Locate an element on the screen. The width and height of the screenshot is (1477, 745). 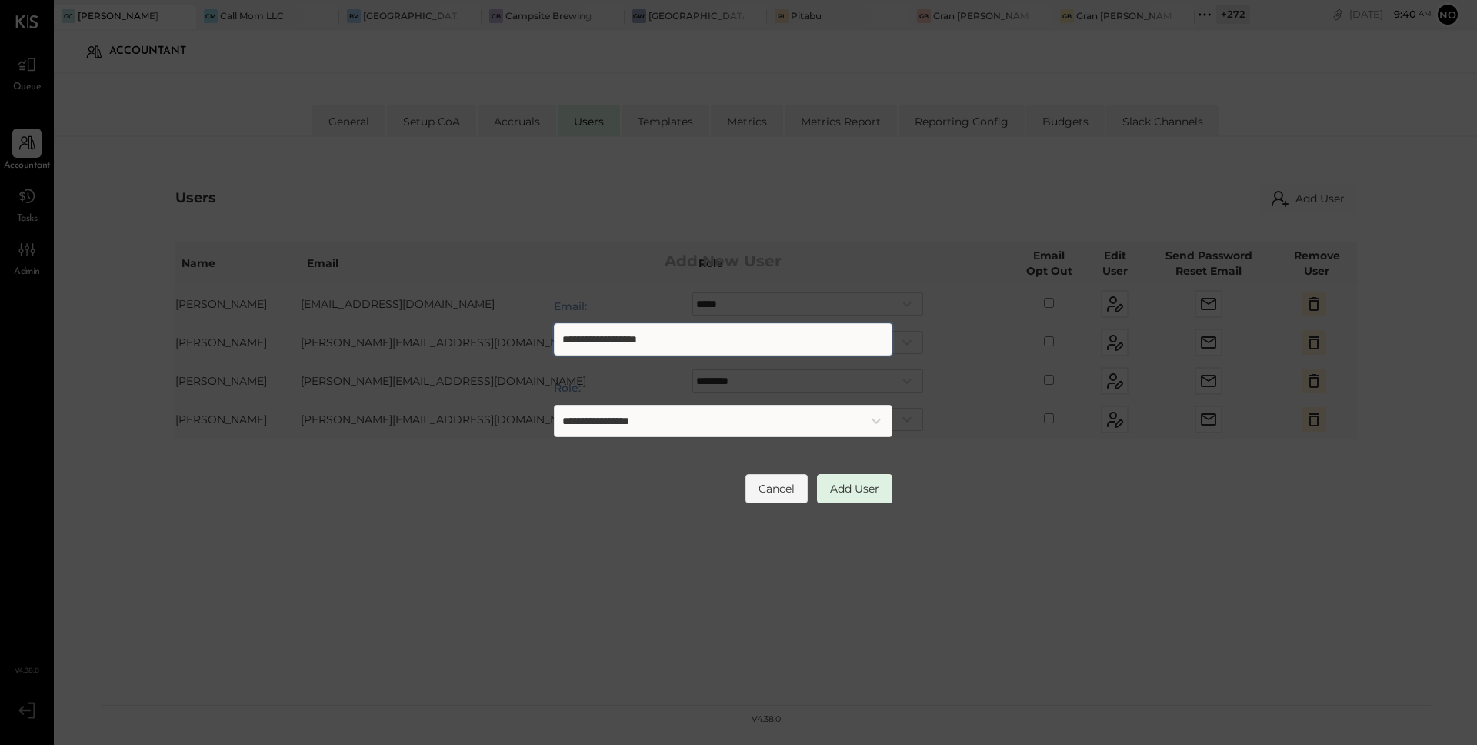
button: Cancel is located at coordinates (776, 489).